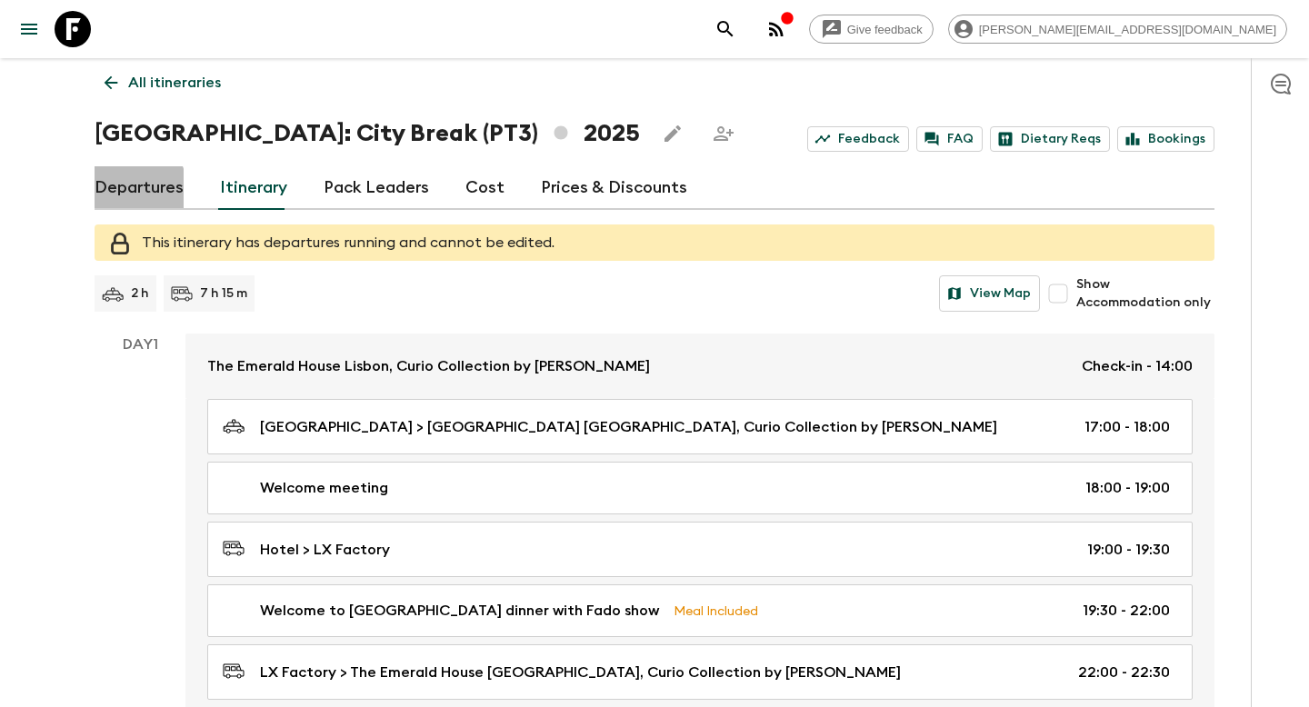 This screenshot has width=1309, height=707. I want to click on p: Meal Included, so click(716, 611).